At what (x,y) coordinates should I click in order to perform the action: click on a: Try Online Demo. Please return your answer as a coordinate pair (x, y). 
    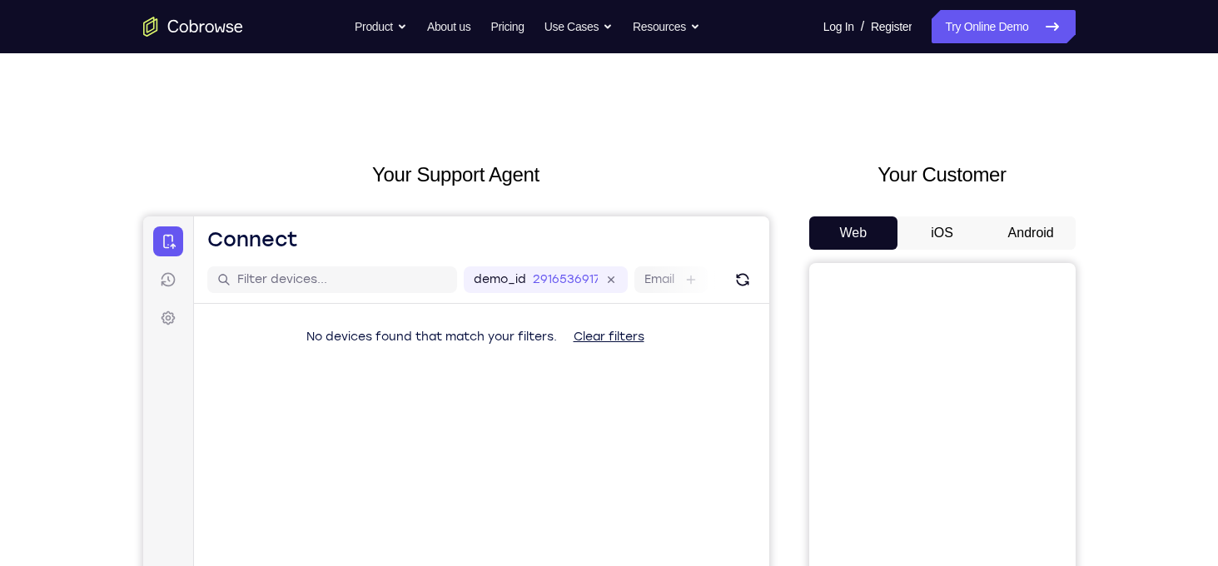
    Looking at the image, I should click on (1004, 27).